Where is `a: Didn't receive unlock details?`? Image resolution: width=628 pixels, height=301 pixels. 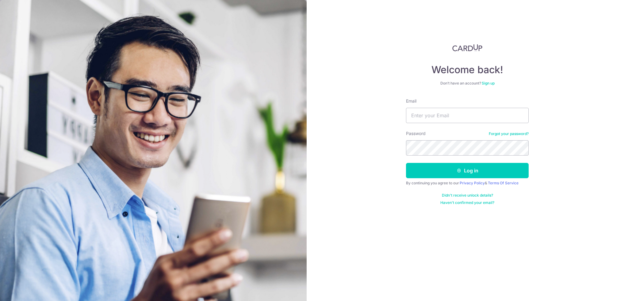
a: Didn't receive unlock details? is located at coordinates (467, 196).